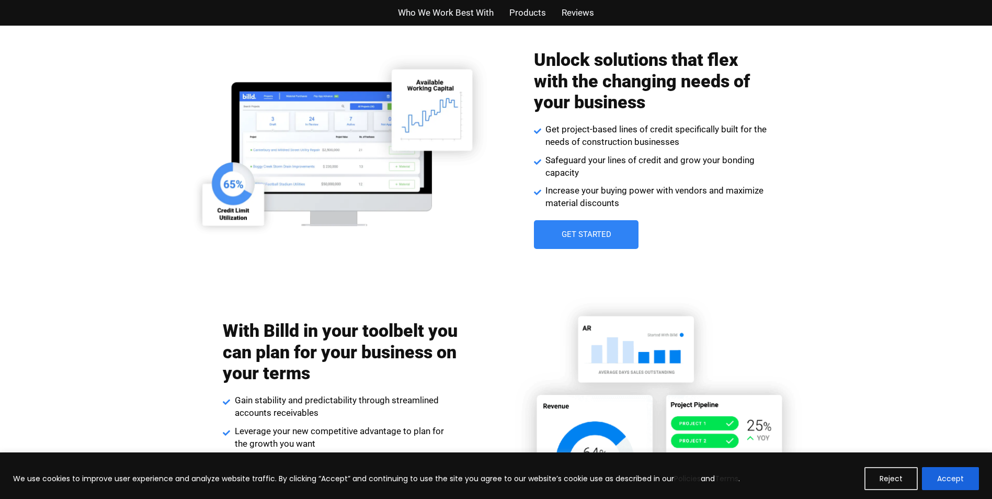  Describe the element at coordinates (340, 352) in the screenshot. I see `h2: With Billd in your toolbelt you can plan for your business on your terms` at that location.